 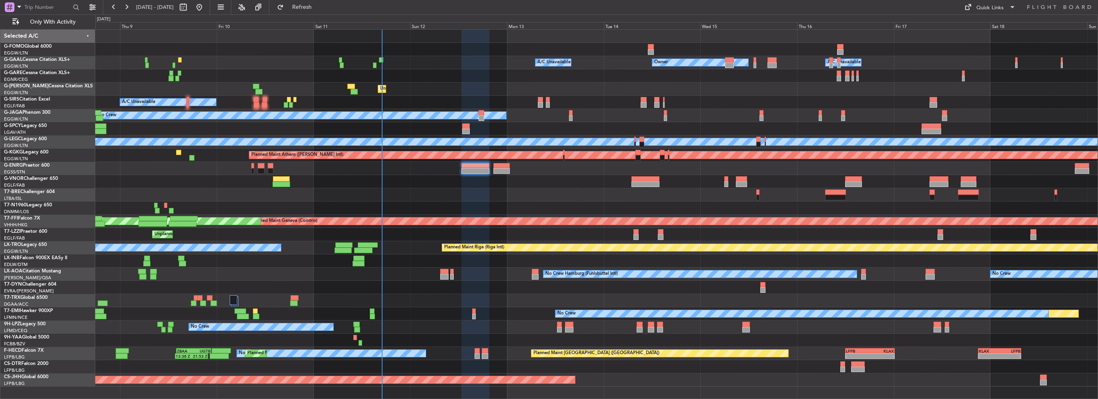 What do you see at coordinates (185, 351) in the screenshot?
I see `div: ZBAA` at bounding box center [185, 351].